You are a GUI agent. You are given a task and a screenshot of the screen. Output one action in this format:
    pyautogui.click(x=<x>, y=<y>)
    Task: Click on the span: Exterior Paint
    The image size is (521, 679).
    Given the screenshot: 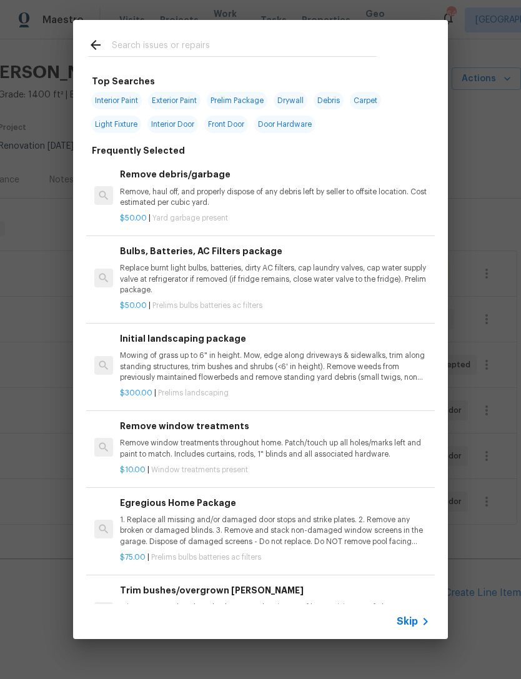 What is the action you would take?
    pyautogui.click(x=174, y=101)
    